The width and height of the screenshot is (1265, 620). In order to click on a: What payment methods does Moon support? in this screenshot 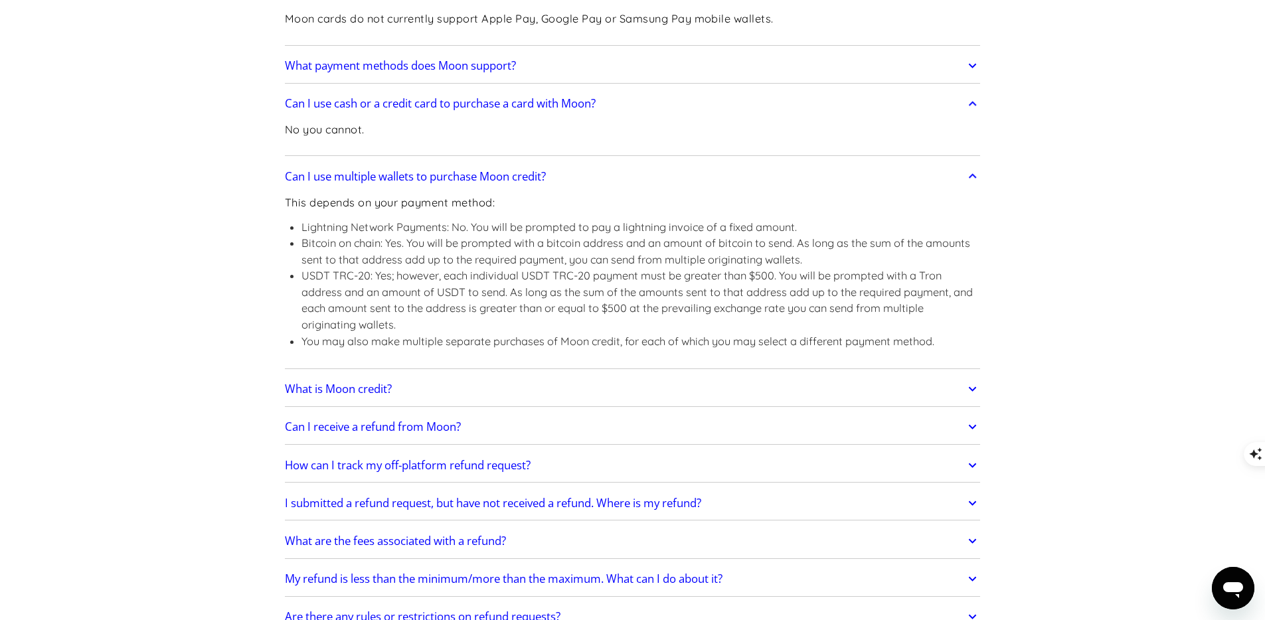, I will do `click(633, 66)`.